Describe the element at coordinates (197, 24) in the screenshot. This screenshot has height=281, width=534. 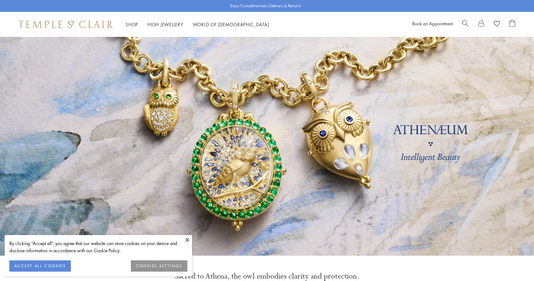
I see `nav: Main navigation` at that location.